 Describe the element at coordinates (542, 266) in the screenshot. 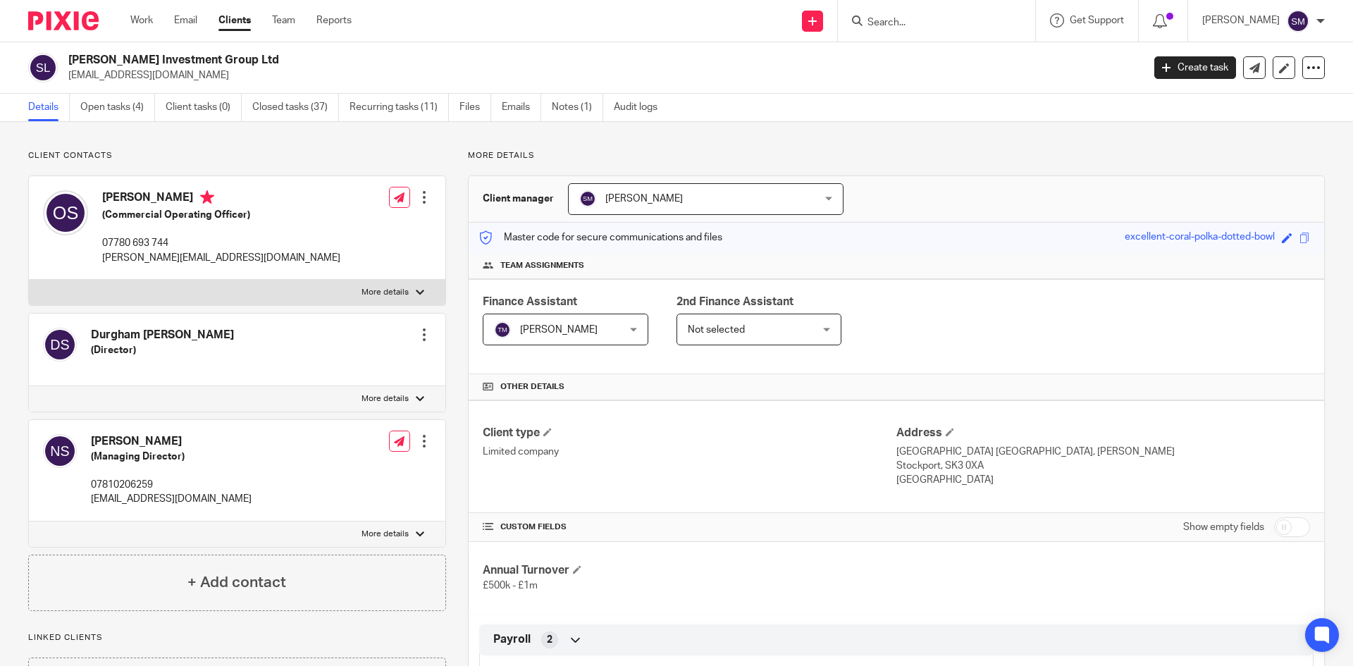

I see `span: Team assignments` at that location.